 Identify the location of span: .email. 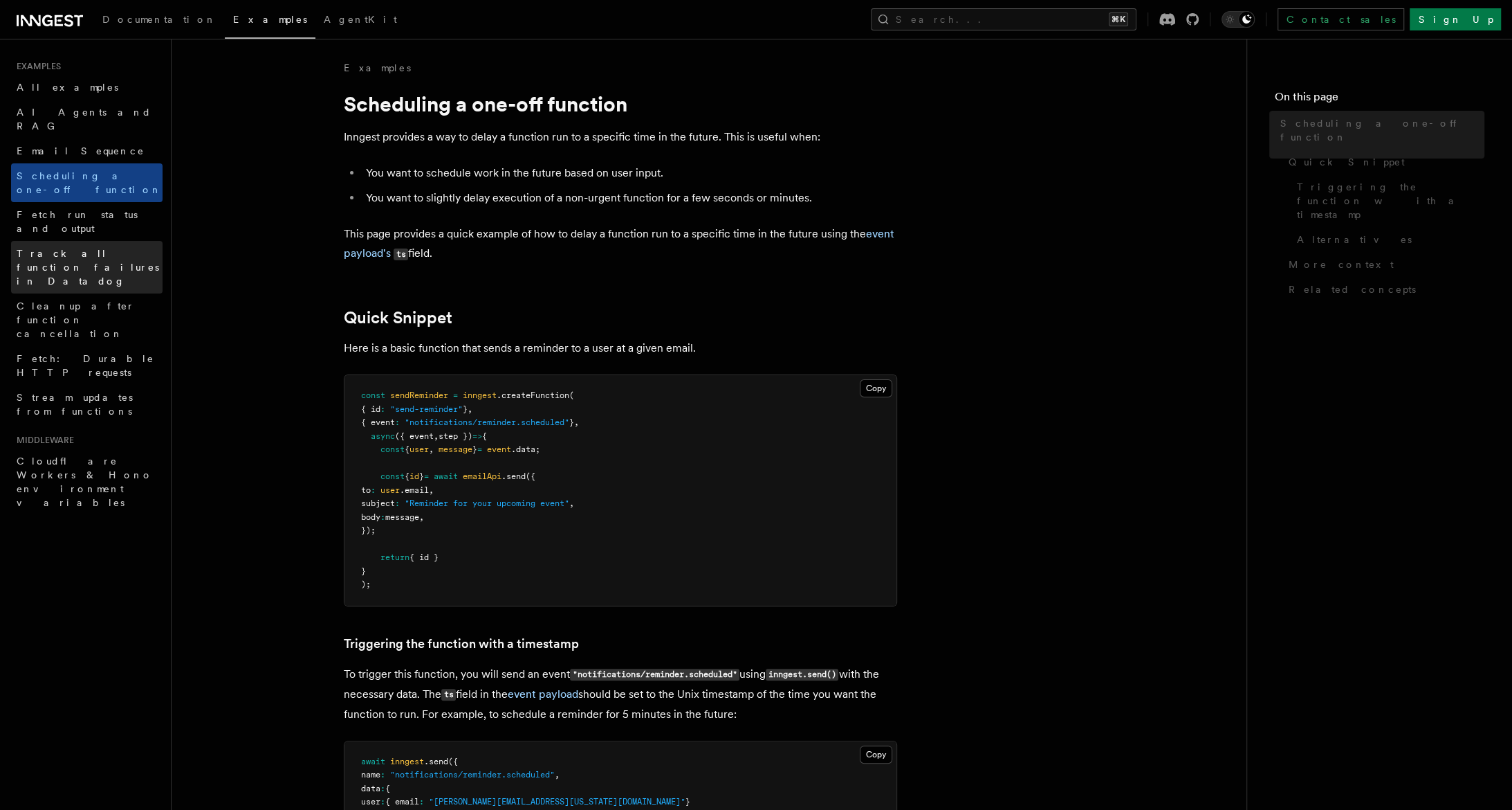
(415, 490).